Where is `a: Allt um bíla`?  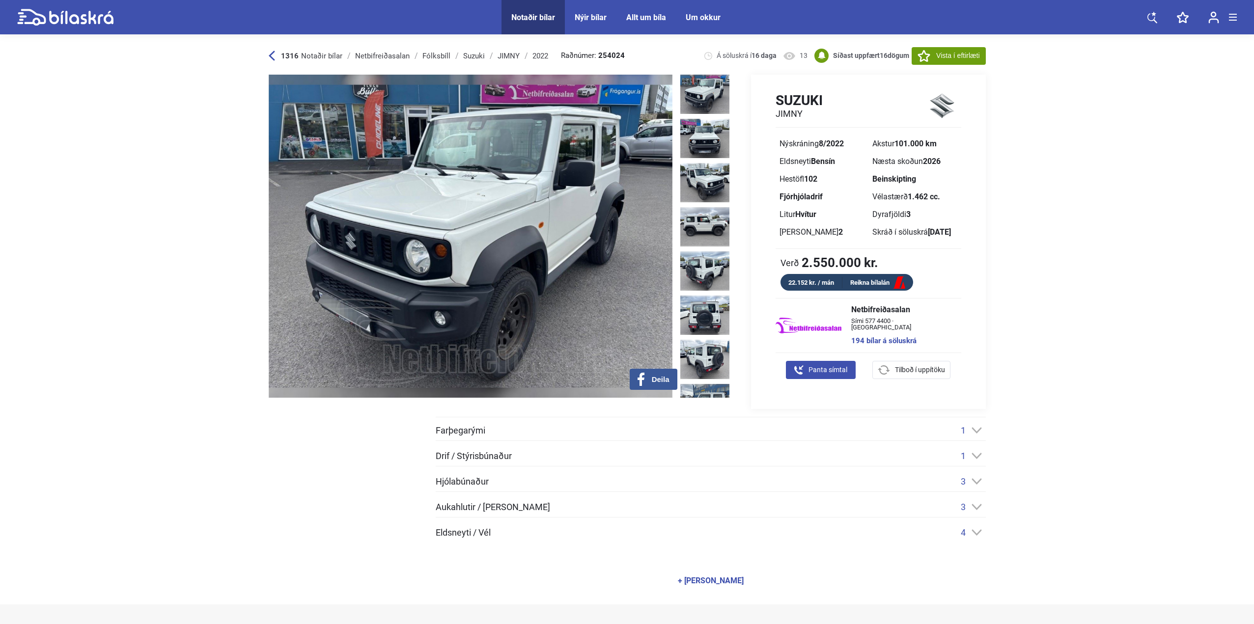 a: Allt um bíla is located at coordinates (646, 17).